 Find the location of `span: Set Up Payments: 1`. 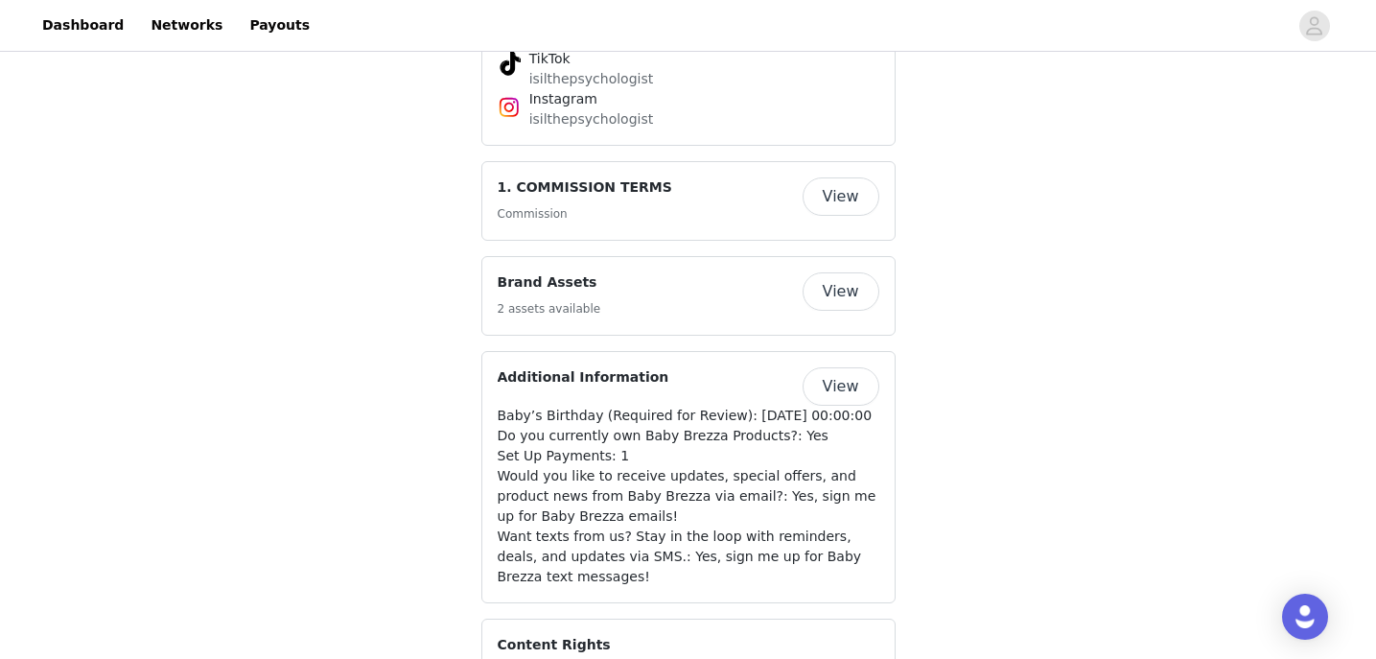

span: Set Up Payments: 1 is located at coordinates (564, 456).